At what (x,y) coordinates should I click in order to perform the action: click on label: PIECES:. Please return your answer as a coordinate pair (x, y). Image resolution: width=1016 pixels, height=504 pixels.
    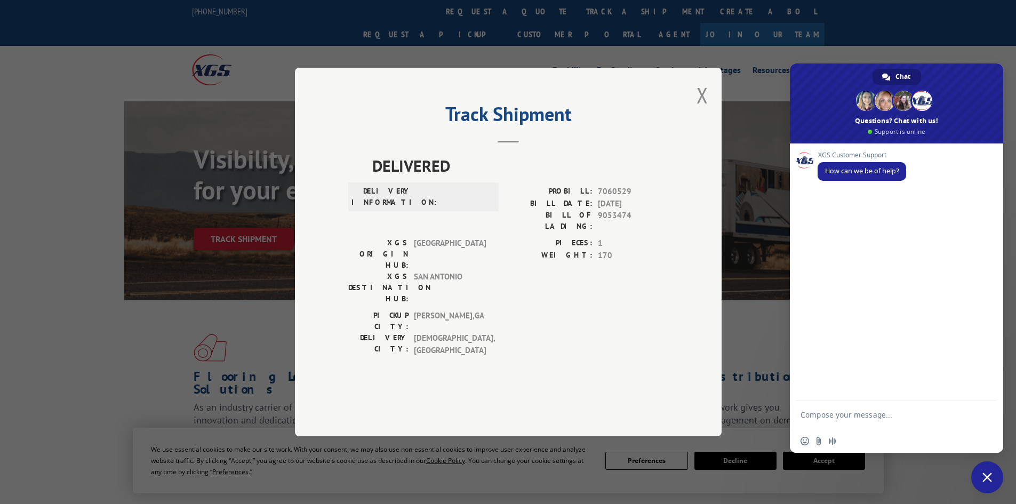
    Looking at the image, I should click on (550, 243).